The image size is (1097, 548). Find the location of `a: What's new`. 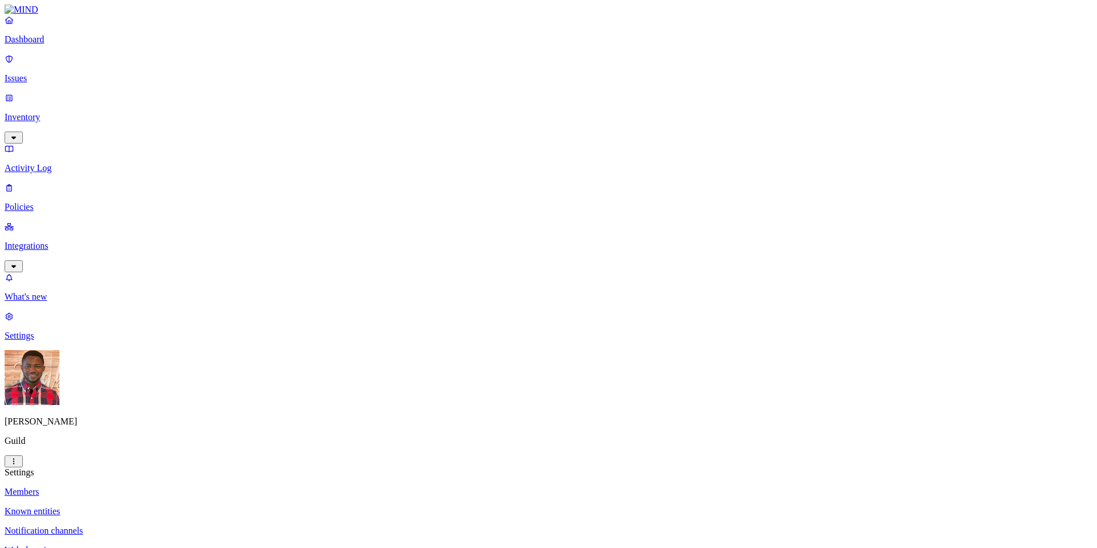

a: What's new is located at coordinates (549, 287).